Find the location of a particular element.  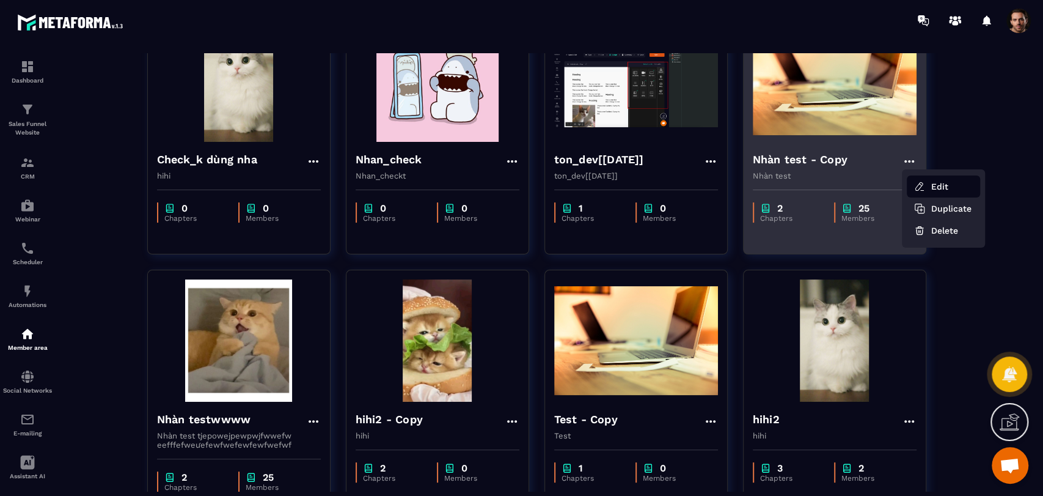

h4: Nhan_check is located at coordinates (389, 160).